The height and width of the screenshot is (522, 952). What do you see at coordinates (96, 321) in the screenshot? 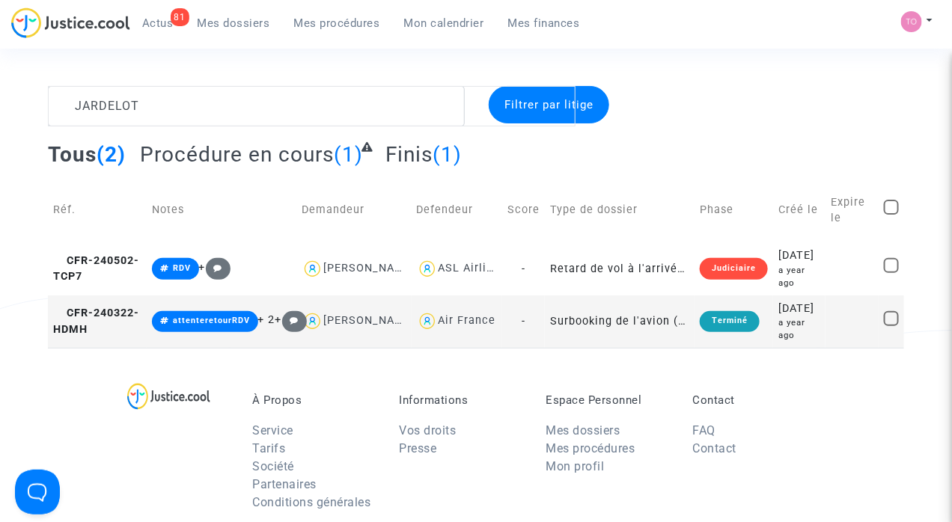
I see `span: CFR-240322-HDMH` at bounding box center [96, 321].